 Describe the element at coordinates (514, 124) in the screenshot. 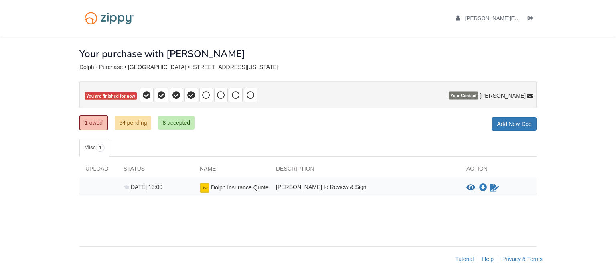

I see `a: Add New Doc` at that location.